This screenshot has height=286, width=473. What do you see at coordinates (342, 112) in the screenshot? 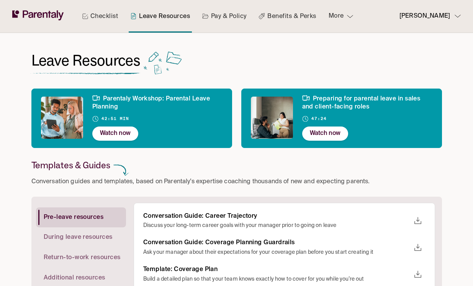
I see `a: Preparing for parental leave in sales and client-facing roles47:24Watch now` at bounding box center [342, 112].